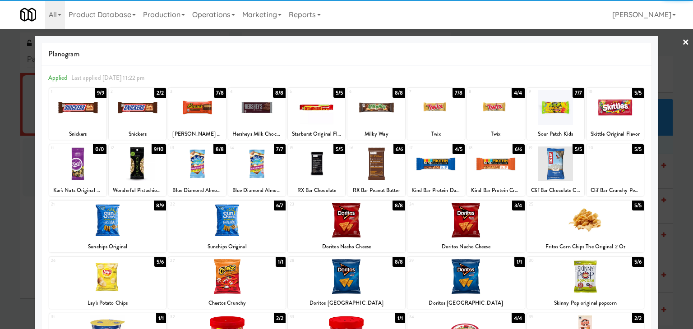 This screenshot has height=329, width=693. What do you see at coordinates (159, 149) in the screenshot?
I see `div: 9/10` at bounding box center [159, 149].